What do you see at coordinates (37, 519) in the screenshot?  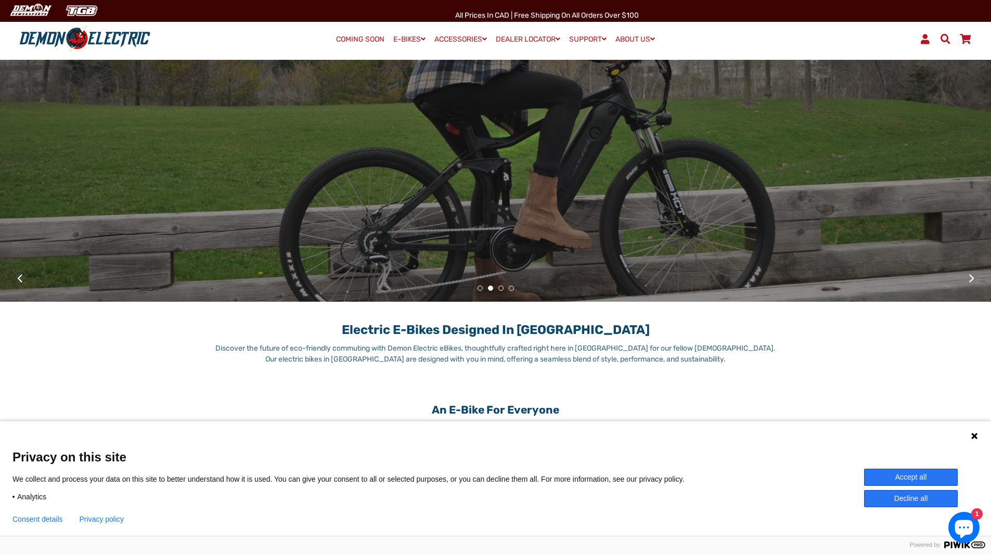 I see `button: Consent details` at bounding box center [37, 519].